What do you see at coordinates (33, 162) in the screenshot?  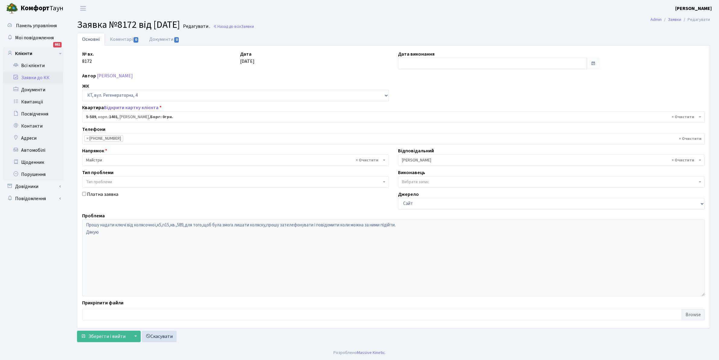 I see `a: Щоденник` at bounding box center [33, 162].